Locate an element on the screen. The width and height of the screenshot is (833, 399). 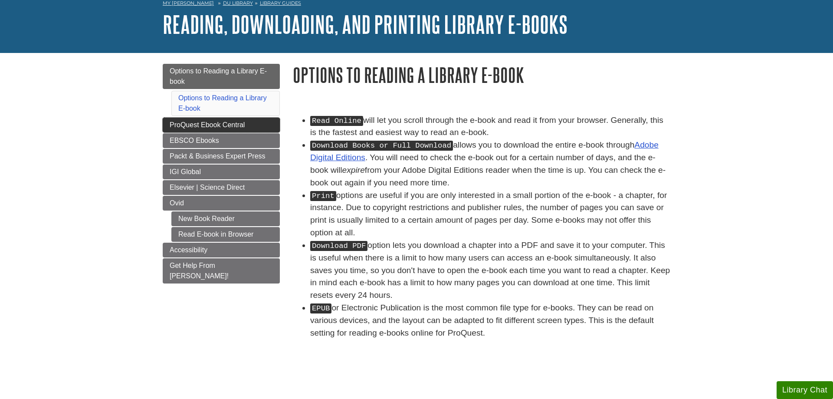
a: Reading, Downloading, and Printing Library E-books is located at coordinates (365, 24).